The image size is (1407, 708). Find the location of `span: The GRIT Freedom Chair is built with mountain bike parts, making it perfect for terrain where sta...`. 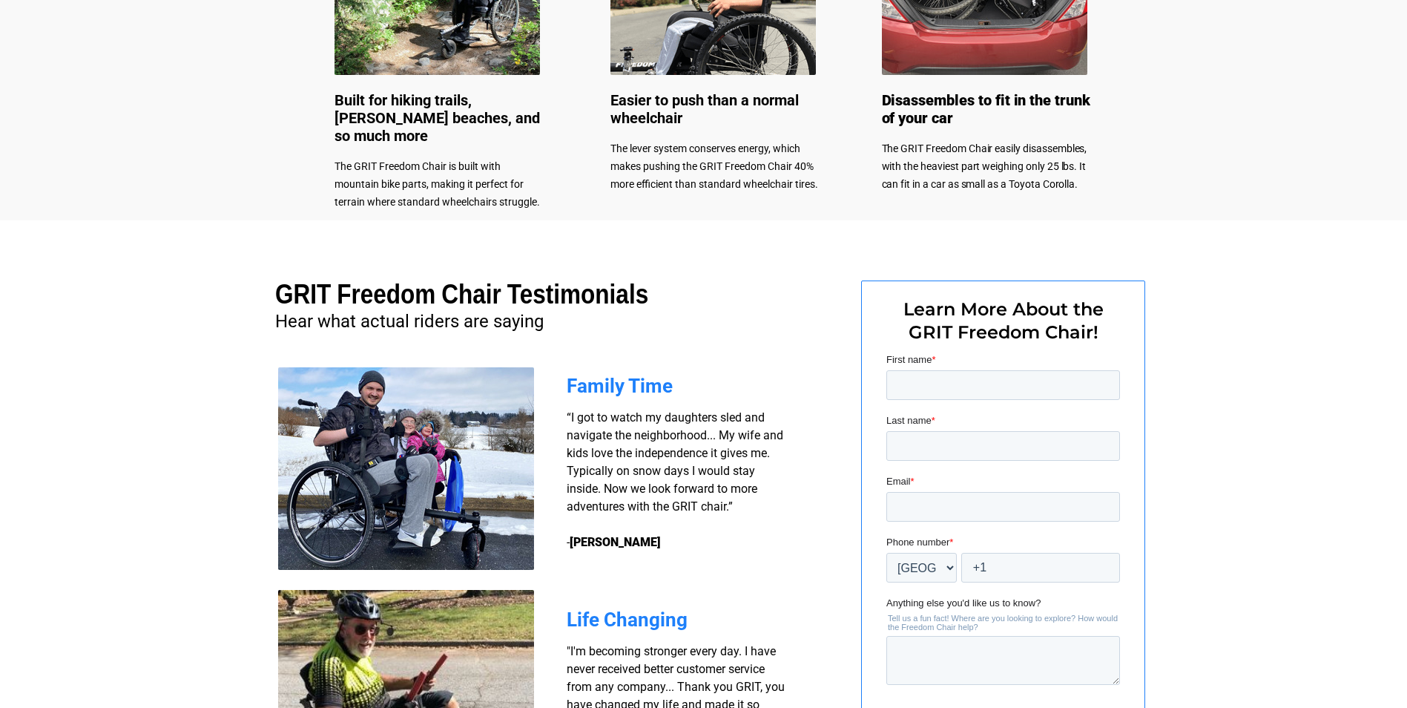

span: The GRIT Freedom Chair is built with mountain bike parts, making it perfect for terrain where sta... is located at coordinates (437, 184).